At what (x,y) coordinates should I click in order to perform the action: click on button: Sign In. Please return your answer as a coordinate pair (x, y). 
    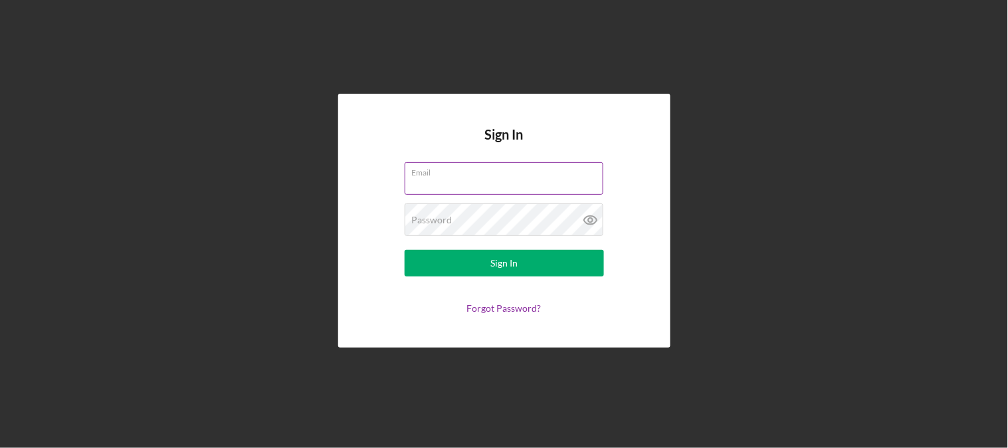
    Looking at the image, I should click on (504, 263).